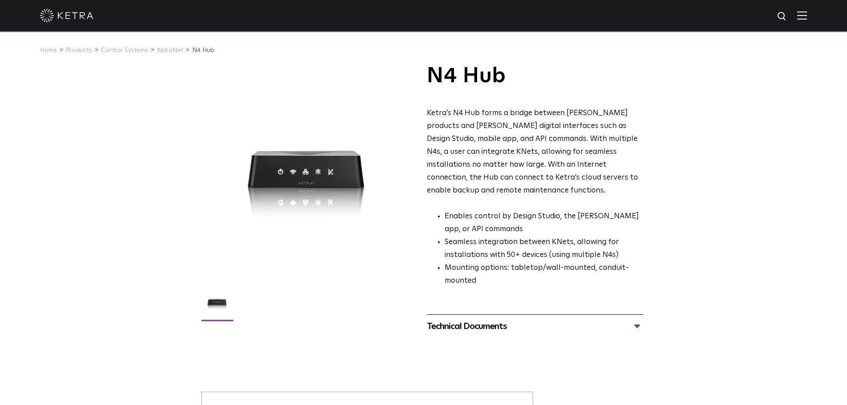 The width and height of the screenshot is (847, 405). Describe the element at coordinates (79, 50) in the screenshot. I see `a: Products` at that location.